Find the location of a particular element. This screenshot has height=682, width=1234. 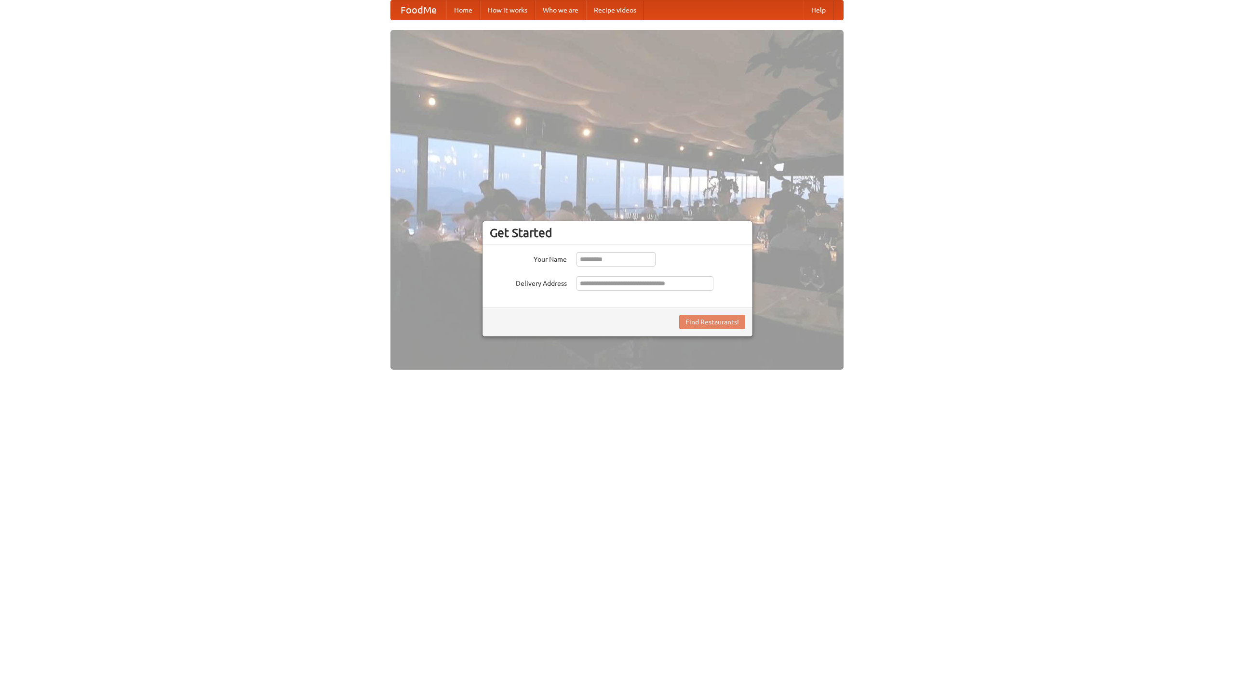

a: Home is located at coordinates (463, 10).